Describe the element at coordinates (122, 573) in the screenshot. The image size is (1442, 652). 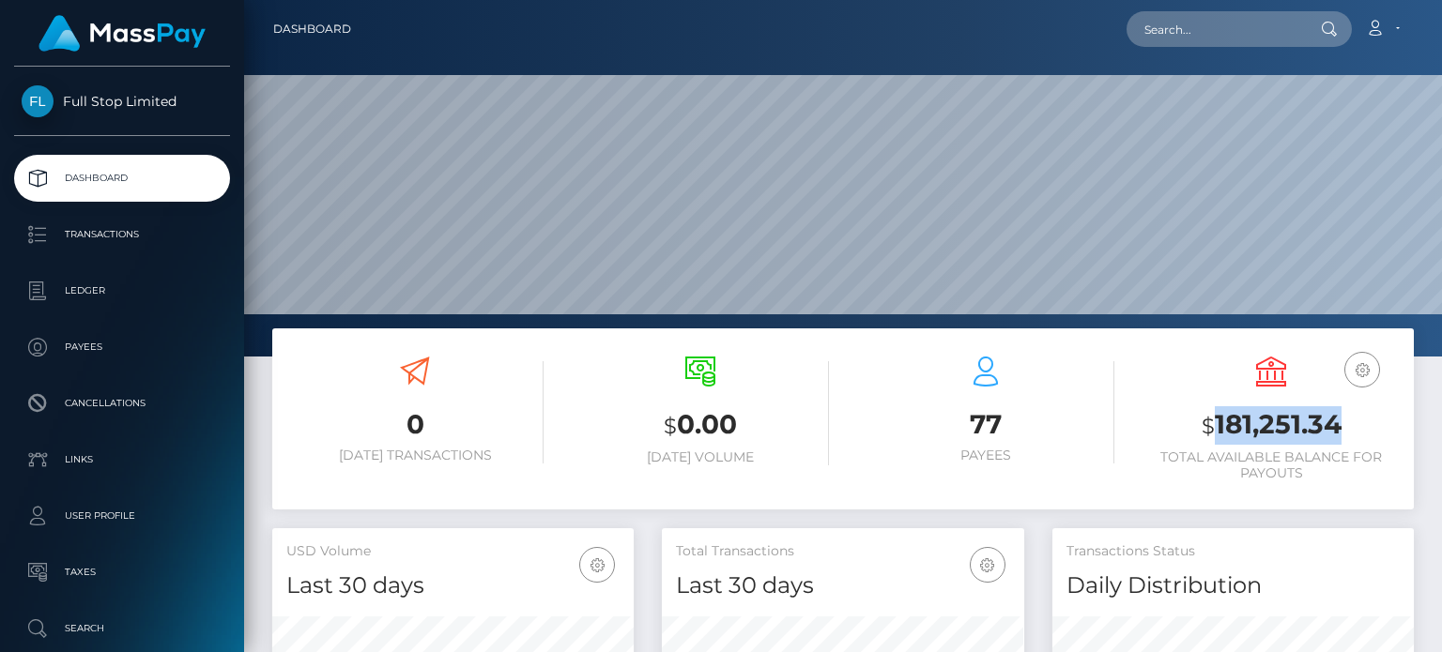
I see `p: Taxes` at that location.